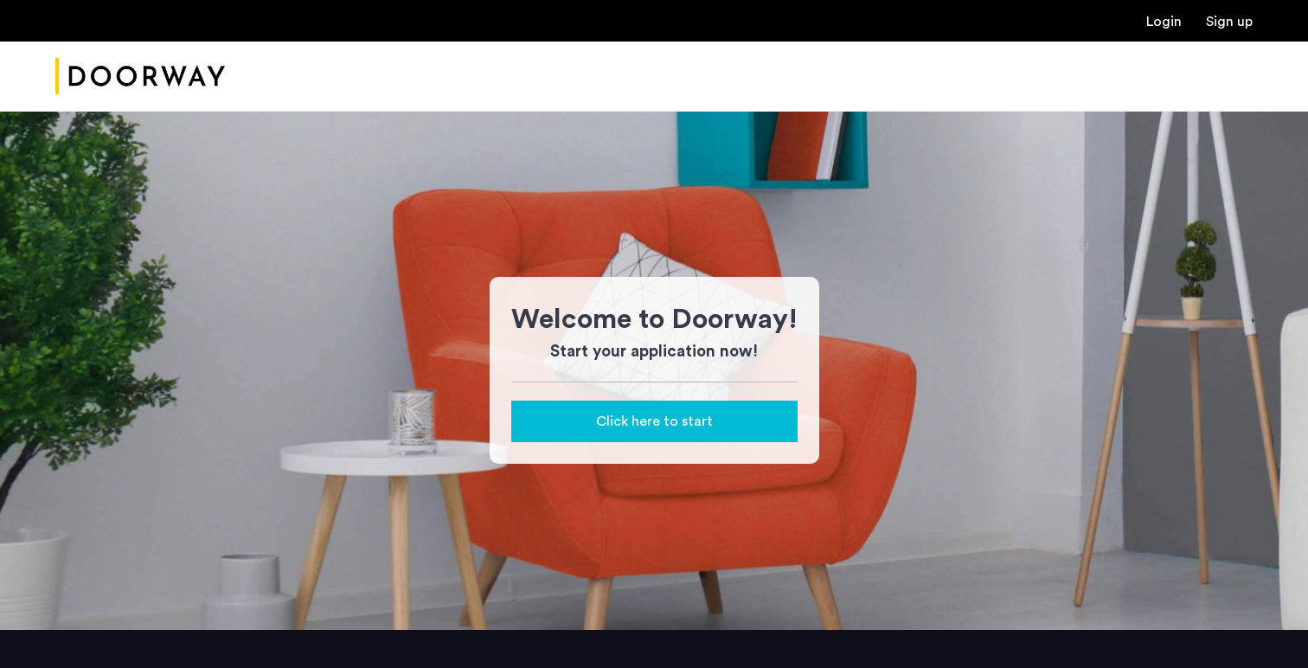  I want to click on span: Click here to start, so click(654, 421).